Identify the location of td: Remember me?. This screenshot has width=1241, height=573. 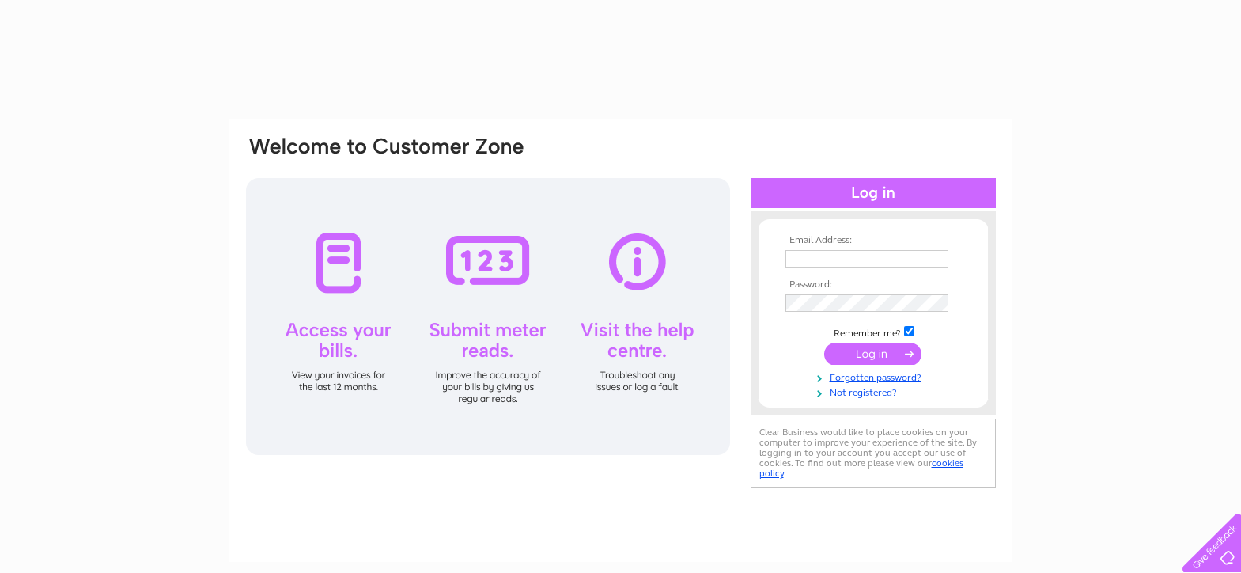
(873, 331).